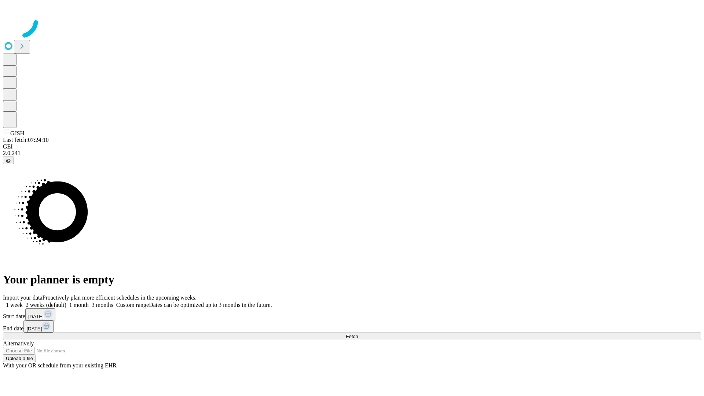 The height and width of the screenshot is (396, 704). Describe the element at coordinates (17, 133) in the screenshot. I see `span: GJSH` at that location.